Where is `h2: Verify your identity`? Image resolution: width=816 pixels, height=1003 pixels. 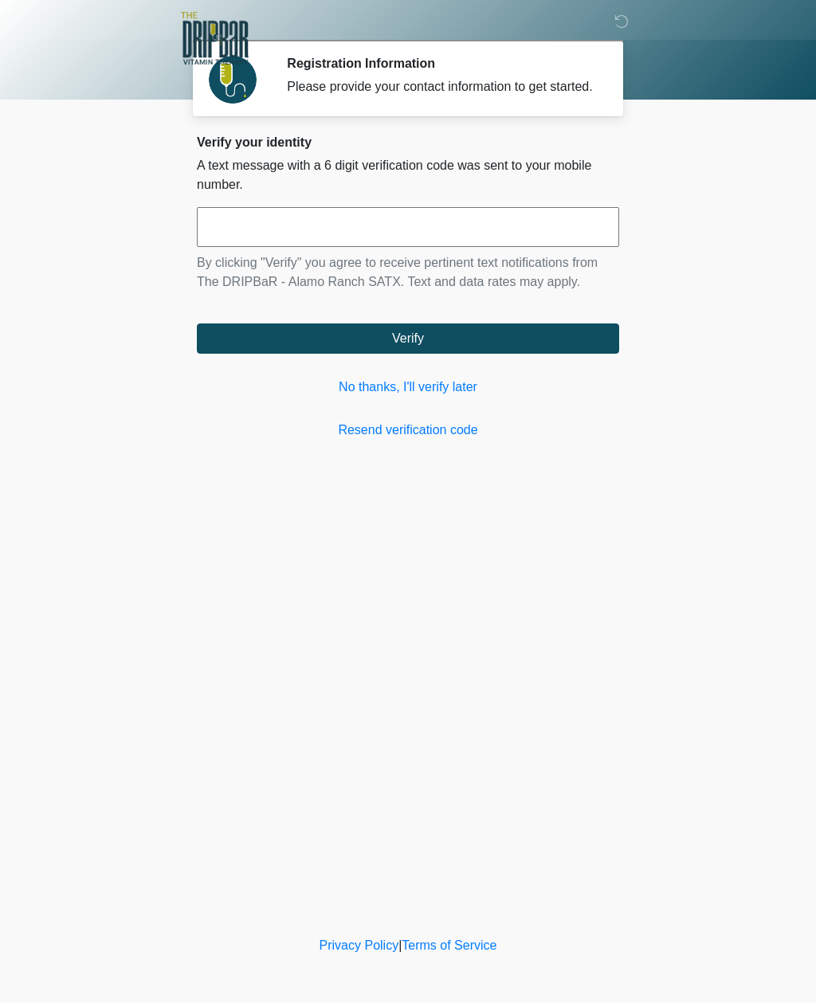 h2: Verify your identity is located at coordinates (408, 142).